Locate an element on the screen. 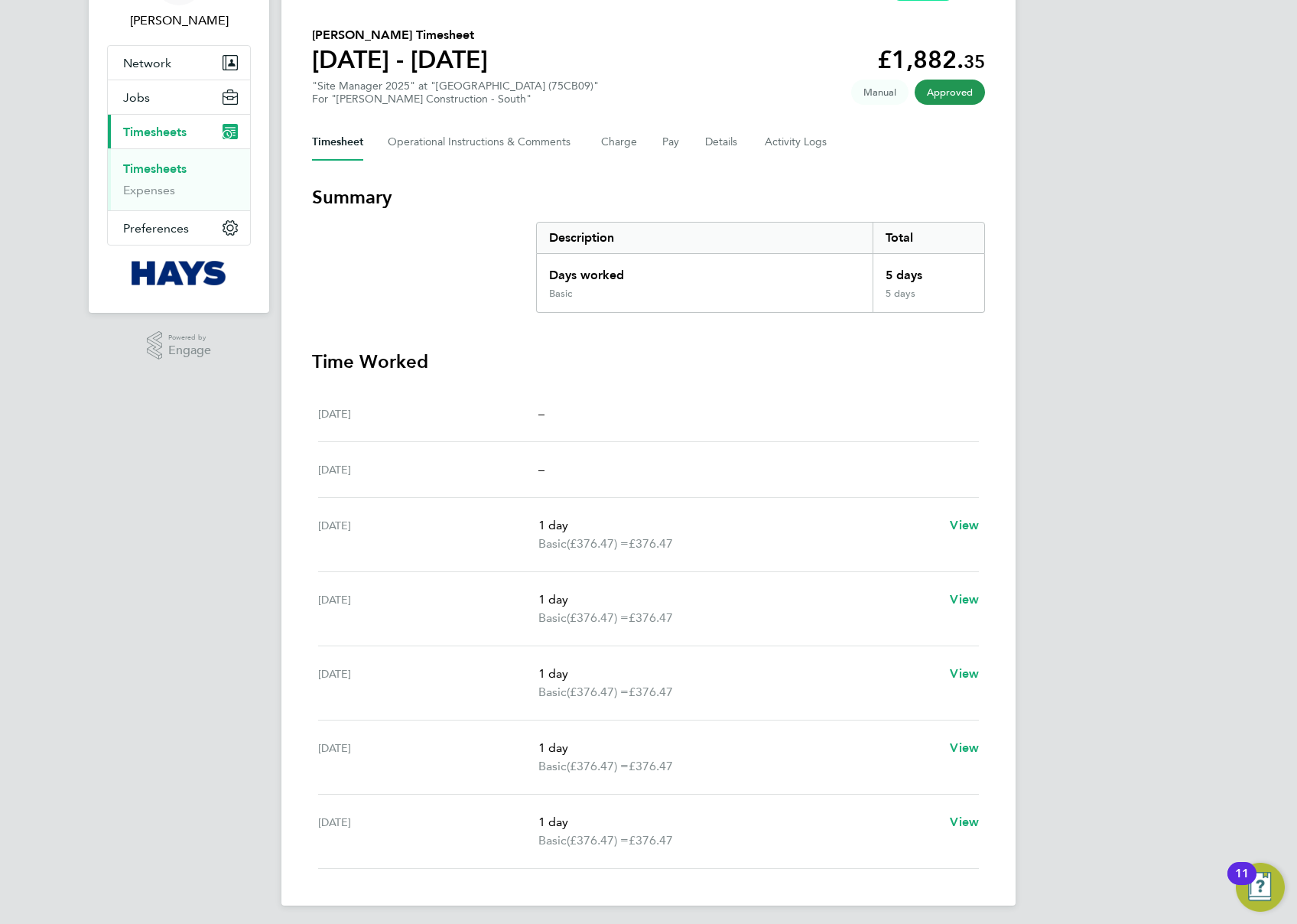  h3: Time Worked is located at coordinates (648, 362).